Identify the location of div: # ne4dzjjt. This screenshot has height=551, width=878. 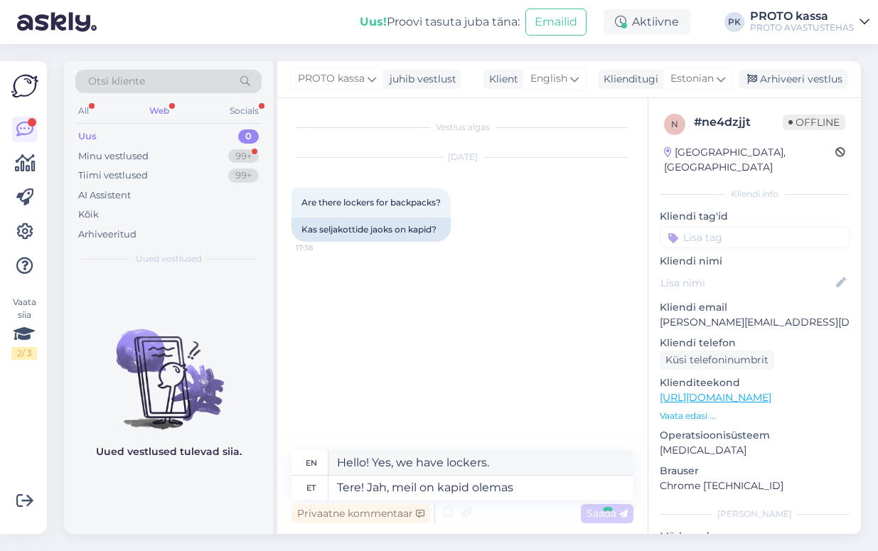
(738, 122).